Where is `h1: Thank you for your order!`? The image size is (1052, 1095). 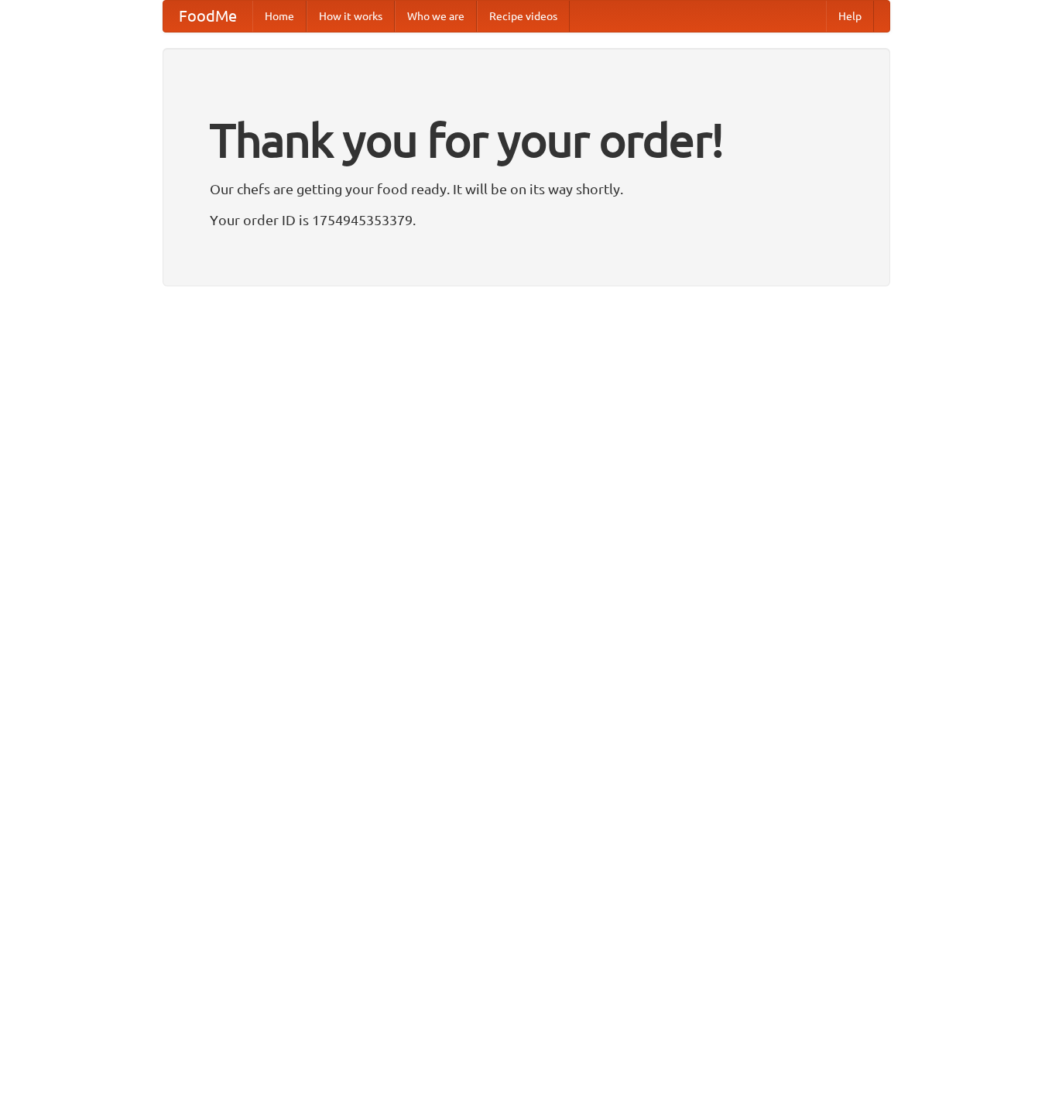
h1: Thank you for your order! is located at coordinates (526, 140).